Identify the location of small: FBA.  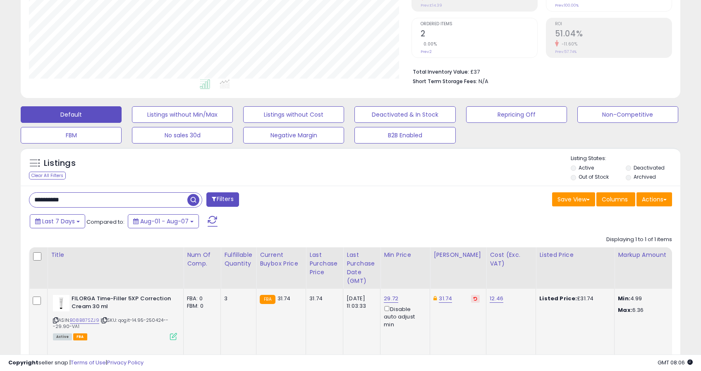
(267, 300).